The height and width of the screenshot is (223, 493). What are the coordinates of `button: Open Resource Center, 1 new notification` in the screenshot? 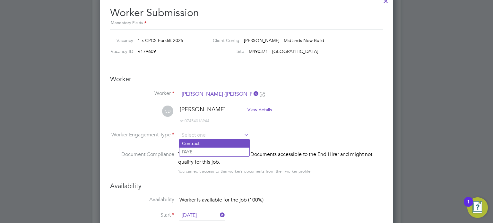 It's located at (478, 208).